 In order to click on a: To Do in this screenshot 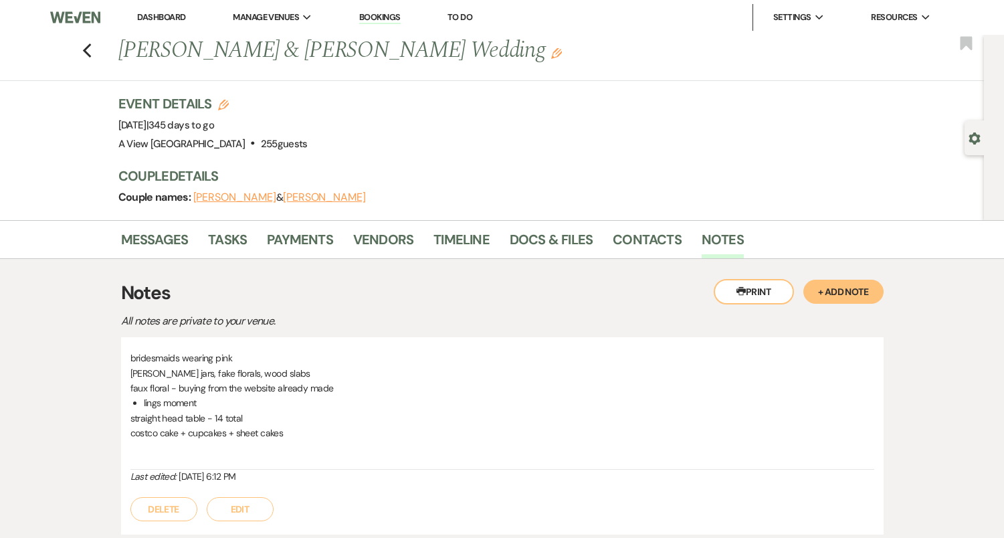, I will do `click(460, 17)`.